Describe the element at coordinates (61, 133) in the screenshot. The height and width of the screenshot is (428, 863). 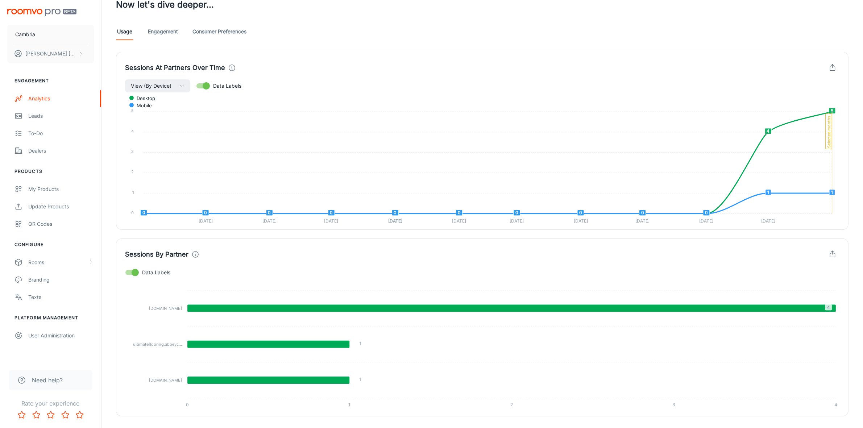
I see `div: To-do` at that location.